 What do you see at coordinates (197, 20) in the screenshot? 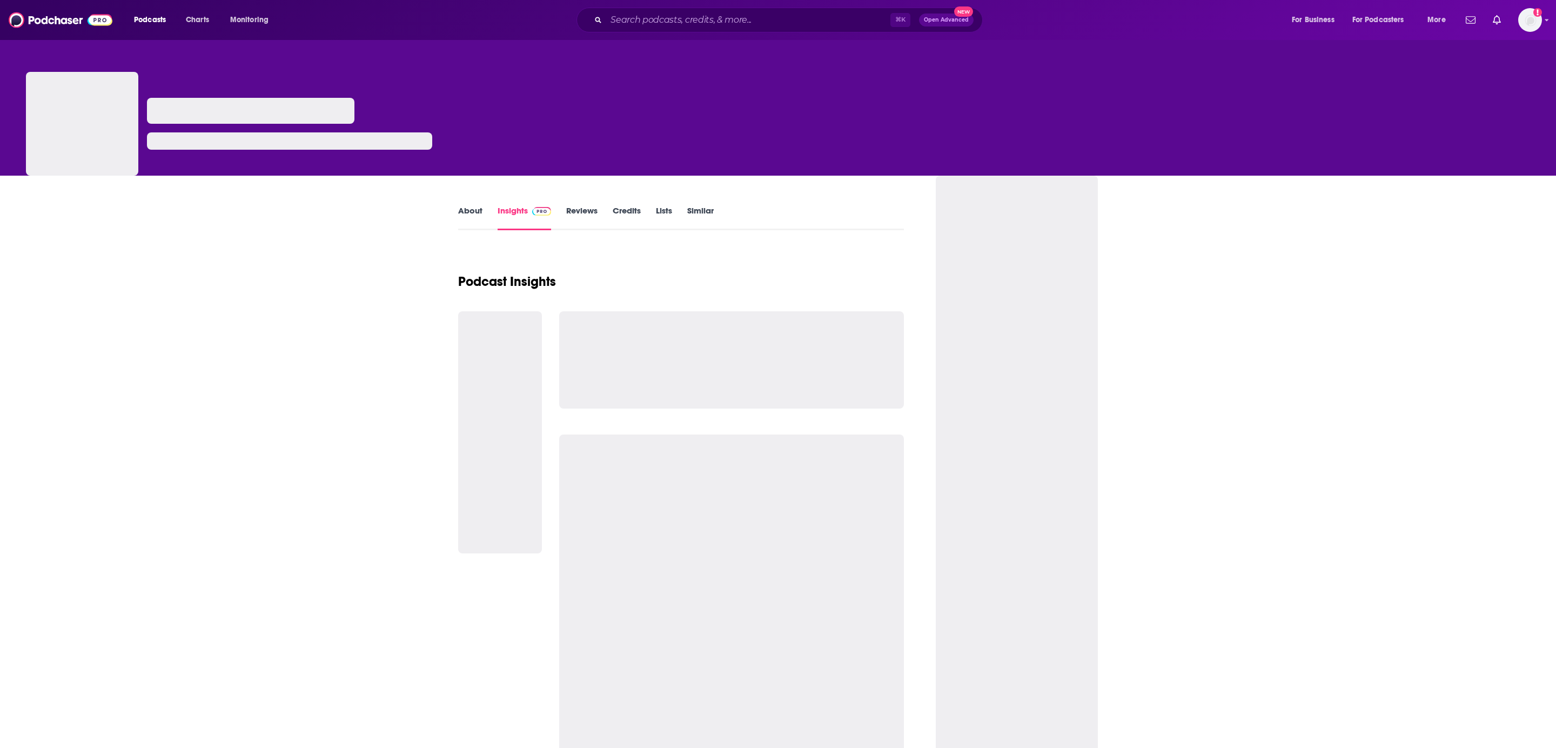
I see `span: Charts` at bounding box center [197, 20].